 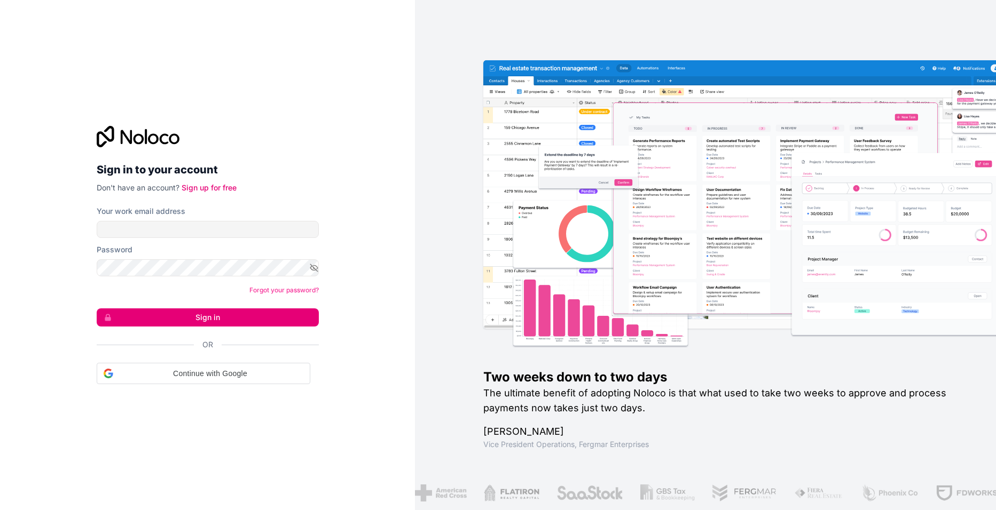 What do you see at coordinates (210, 374) in the screenshot?
I see `span: Continue with Google` at bounding box center [210, 374].